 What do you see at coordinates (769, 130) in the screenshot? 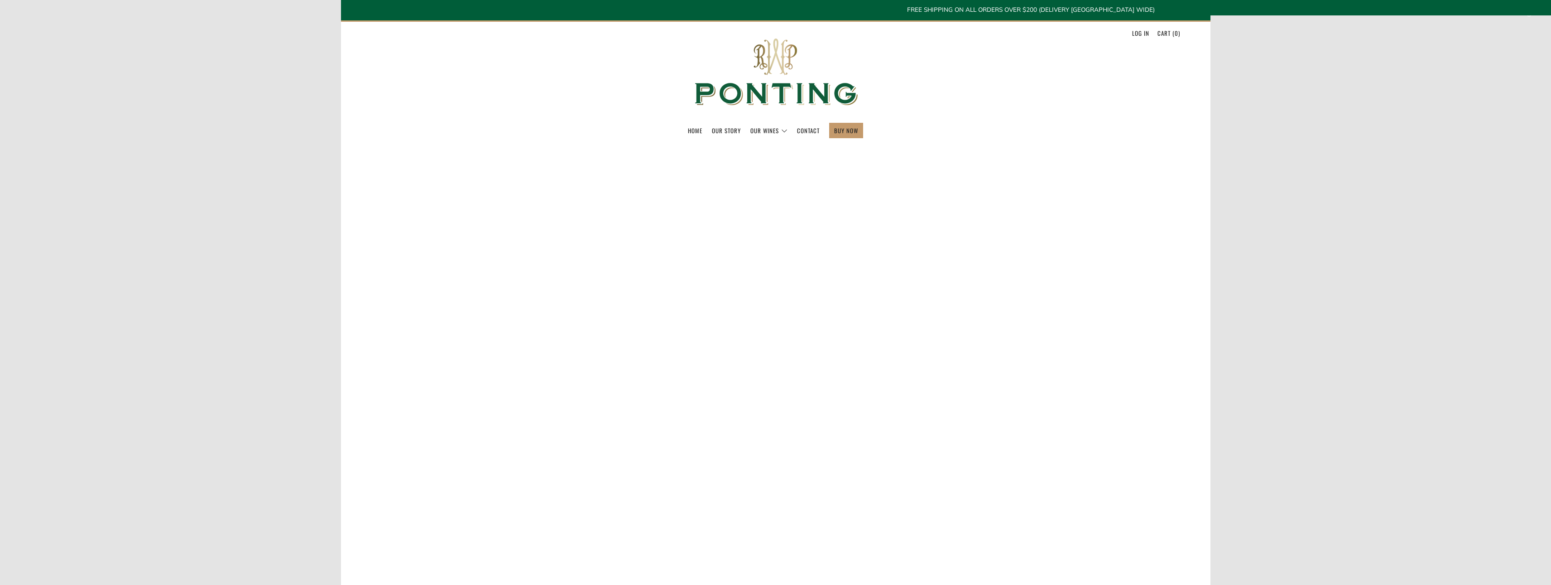
I see `a: Our Wines` at bounding box center [769, 130].